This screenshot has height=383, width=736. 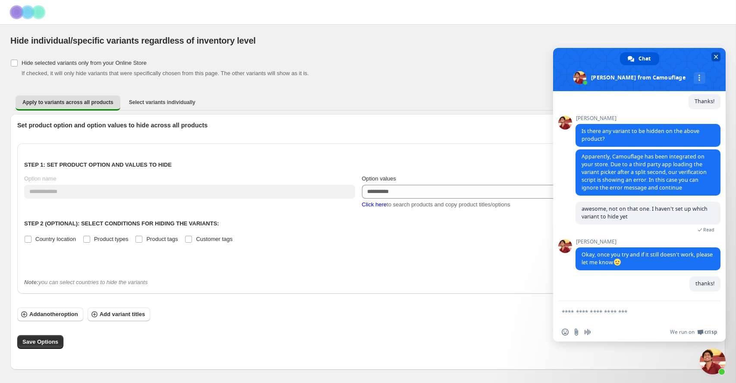 I want to click on span: awesome, not on that one. I haven't set up which variant to hide yet, so click(x=645, y=212).